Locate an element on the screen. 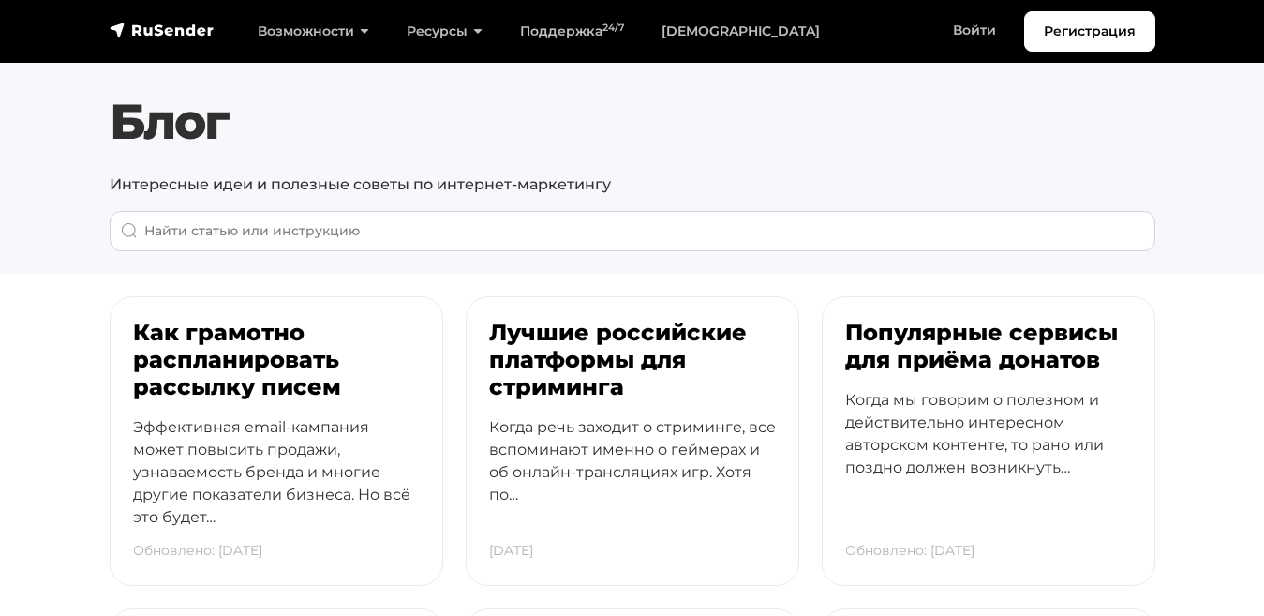 Image resolution: width=1264 pixels, height=616 pixels. p: Интересные идеи и полезные советы по интернет-маркетингу is located at coordinates (633, 185).